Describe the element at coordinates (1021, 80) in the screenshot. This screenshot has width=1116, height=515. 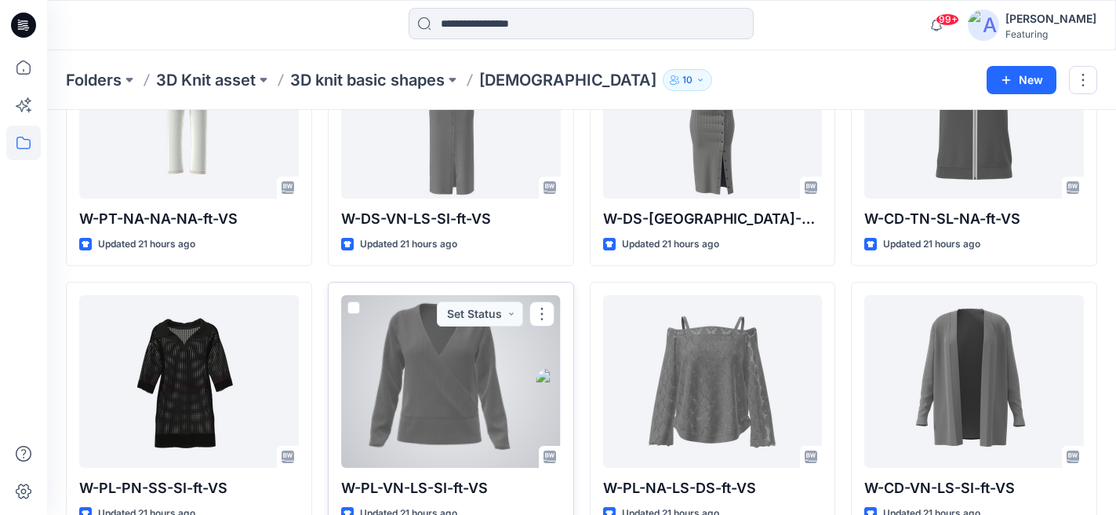
I see `button: New` at that location.